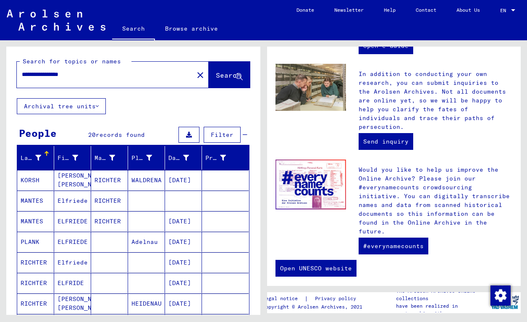  I want to click on mat-header-cell: Last Name, so click(36, 158).